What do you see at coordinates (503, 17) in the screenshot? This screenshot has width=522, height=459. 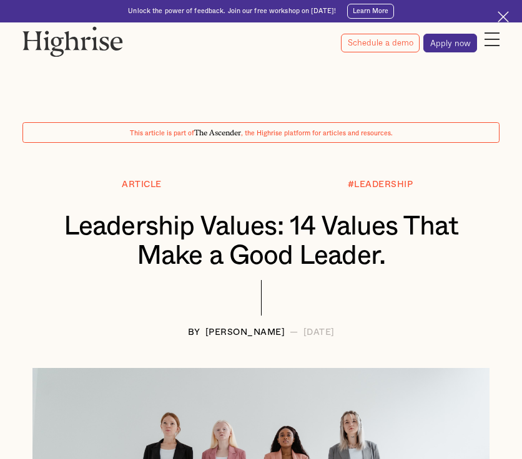 I see `img: Cross icon` at bounding box center [503, 17].